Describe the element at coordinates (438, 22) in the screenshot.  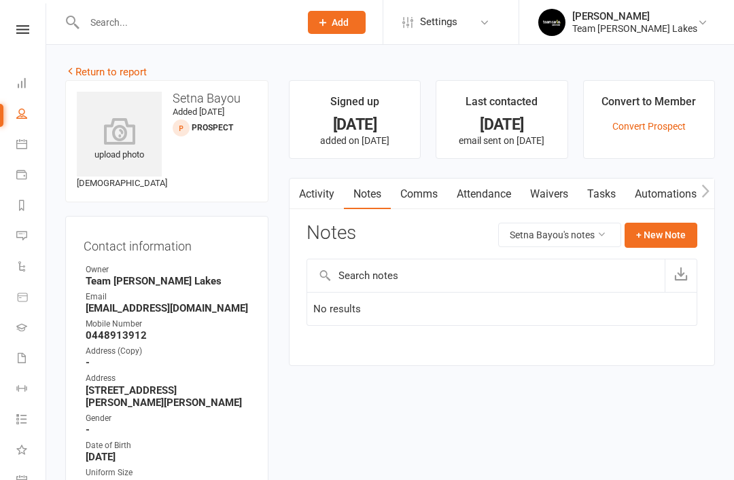
I see `span: Settings` at that location.